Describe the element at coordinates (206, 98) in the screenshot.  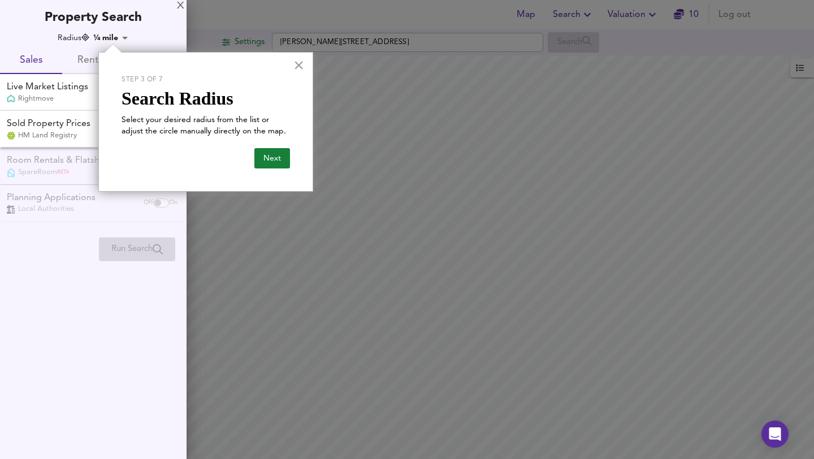
I see `p: Search Radius` at that location.